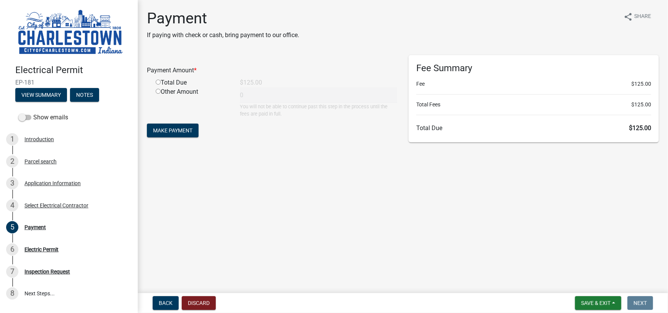 The image size is (668, 313). Describe the element at coordinates (640, 303) in the screenshot. I see `span: Next` at that location.